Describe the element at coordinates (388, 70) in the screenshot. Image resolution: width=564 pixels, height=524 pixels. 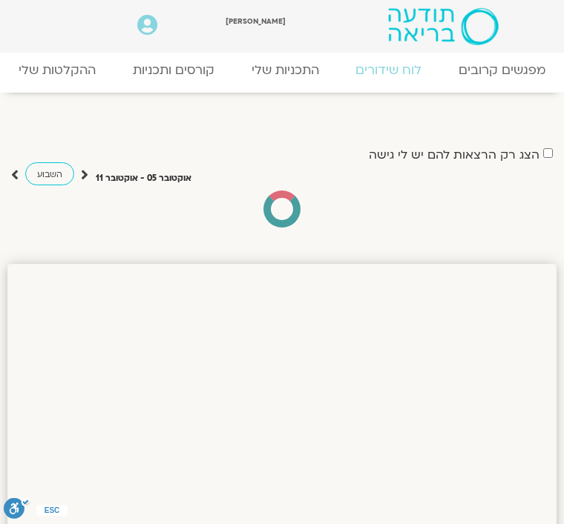
I see `a: לוח שידורים` at that location.